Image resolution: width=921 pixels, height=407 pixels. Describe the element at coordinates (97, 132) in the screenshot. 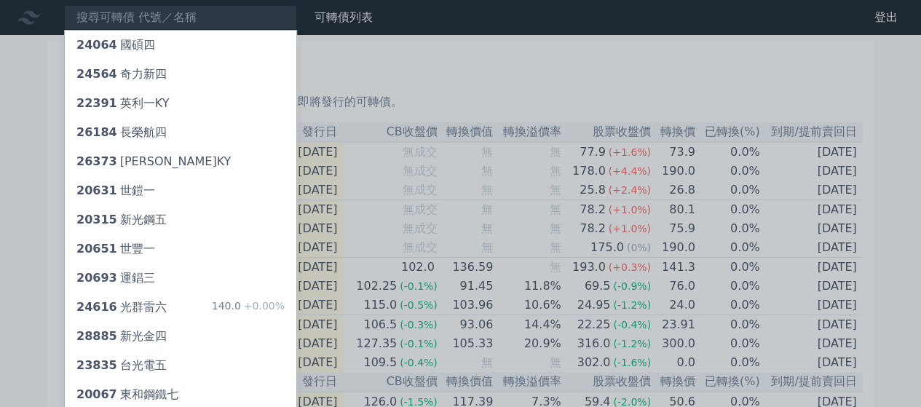

I see `span: 26184` at that location.